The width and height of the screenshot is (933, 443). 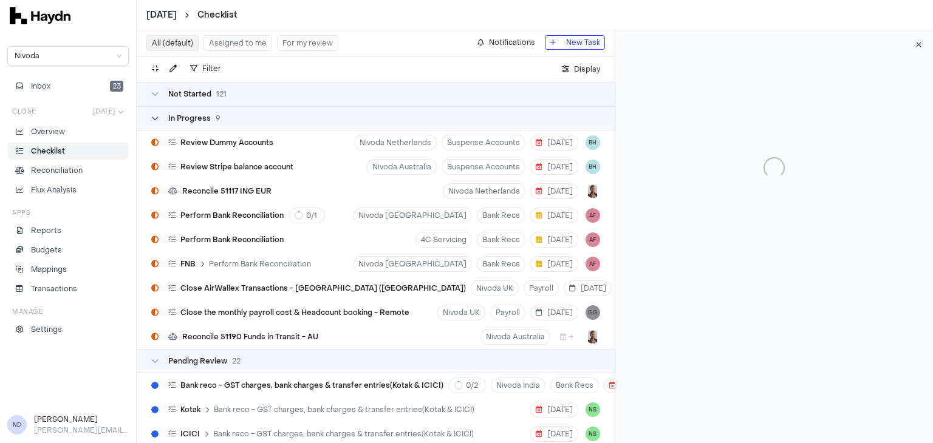 What do you see at coordinates (40, 16) in the screenshot?
I see `img: svg+xml,%3c` at bounding box center [40, 16].